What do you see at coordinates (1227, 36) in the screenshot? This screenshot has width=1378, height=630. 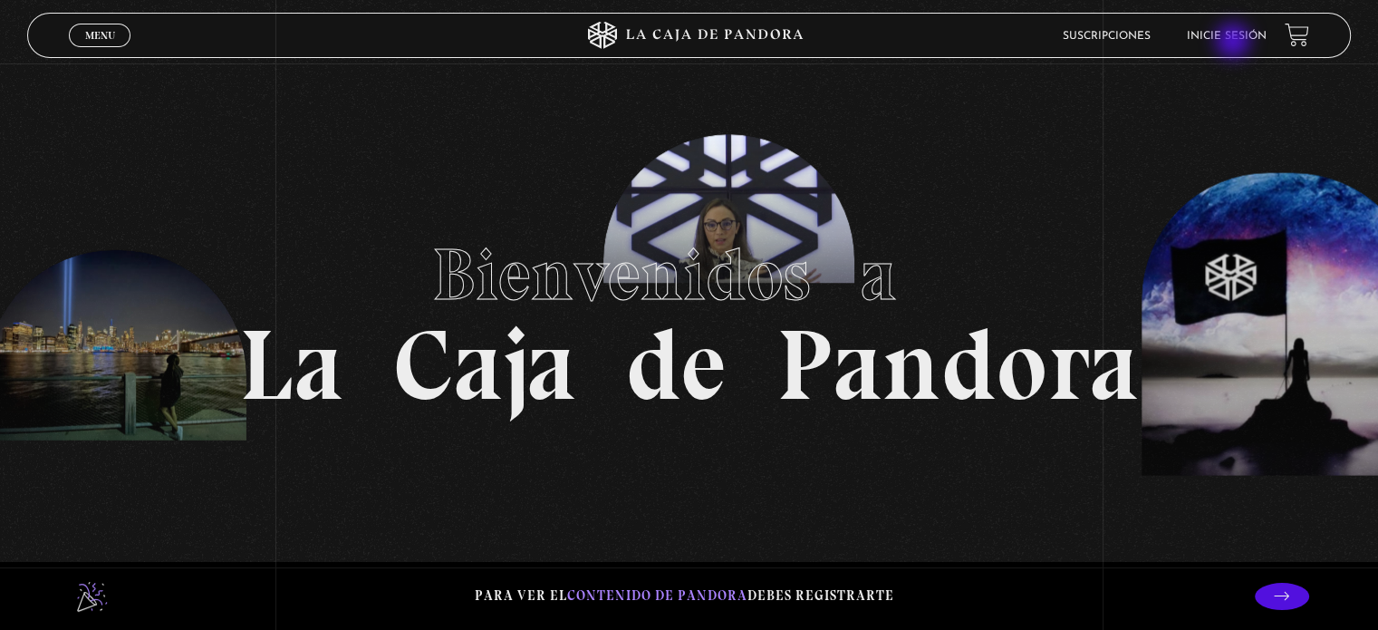 I see `a: Inicie sesión` at bounding box center [1227, 36].